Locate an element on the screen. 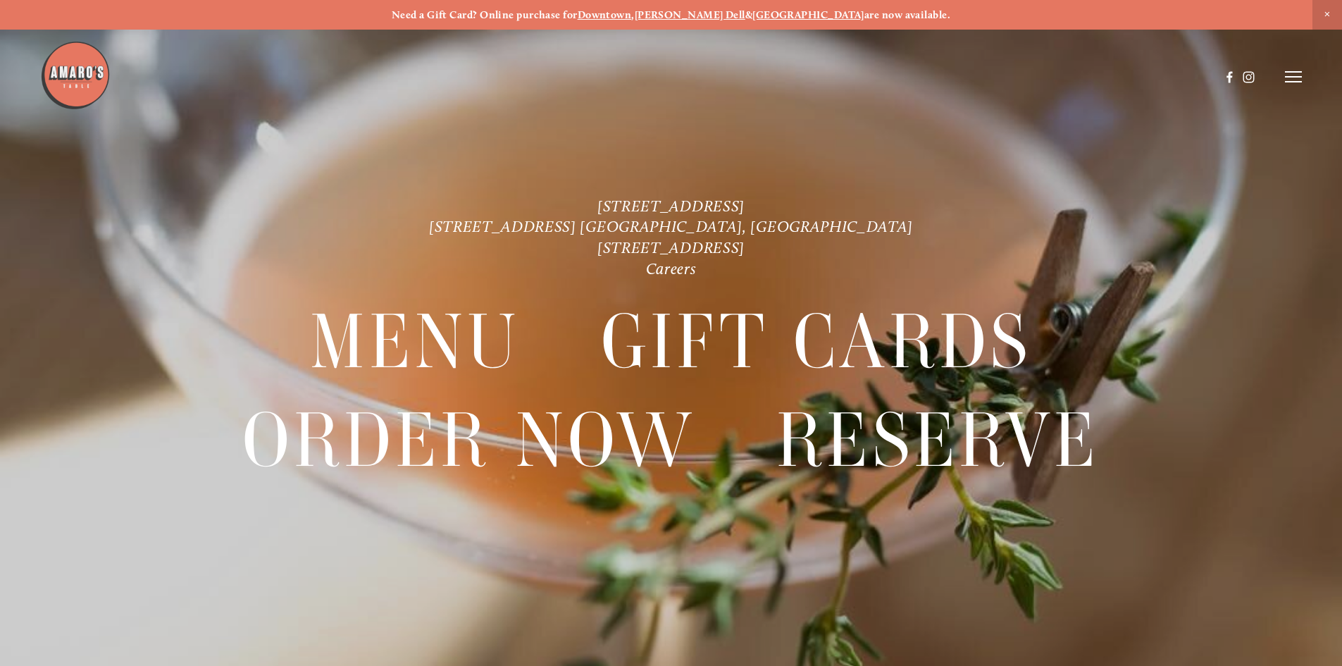 This screenshot has height=666, width=1342. a: Order Now is located at coordinates (469, 440).